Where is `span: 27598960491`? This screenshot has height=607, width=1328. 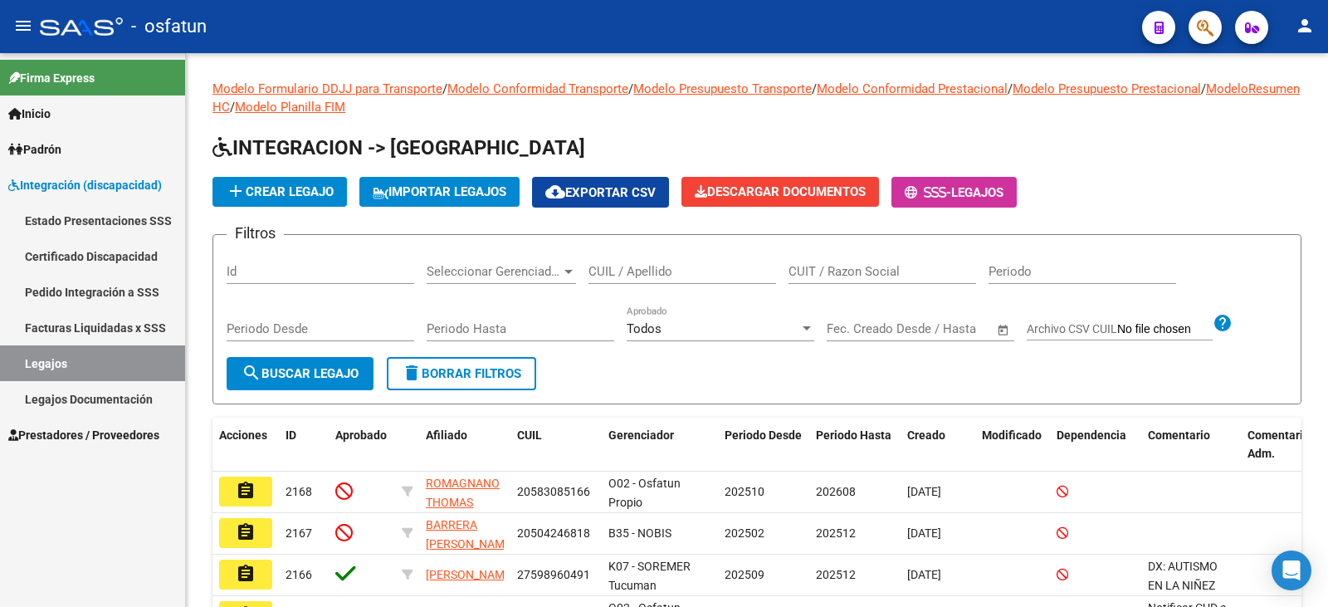 span: 27598960491 is located at coordinates (553, 574).